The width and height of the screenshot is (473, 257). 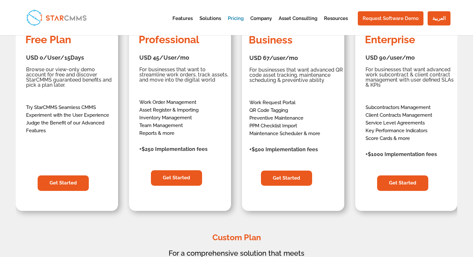 I want to click on a: Pricing, so click(x=236, y=24).